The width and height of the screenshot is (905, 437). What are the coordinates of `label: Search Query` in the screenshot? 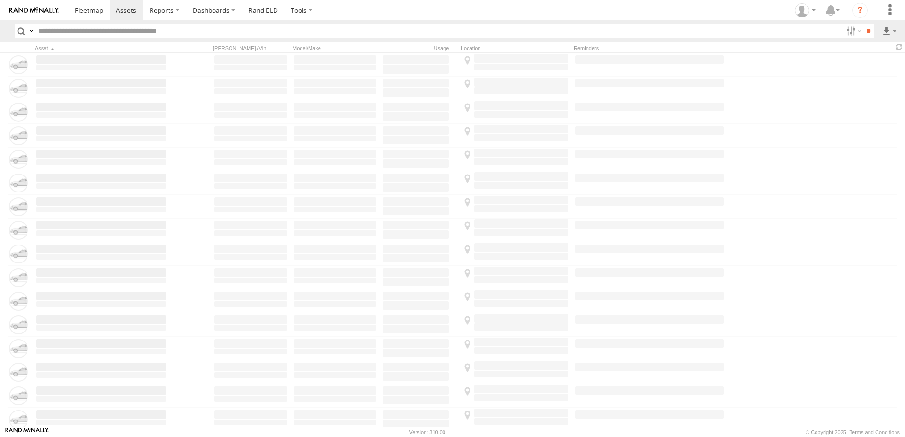 It's located at (31, 31).